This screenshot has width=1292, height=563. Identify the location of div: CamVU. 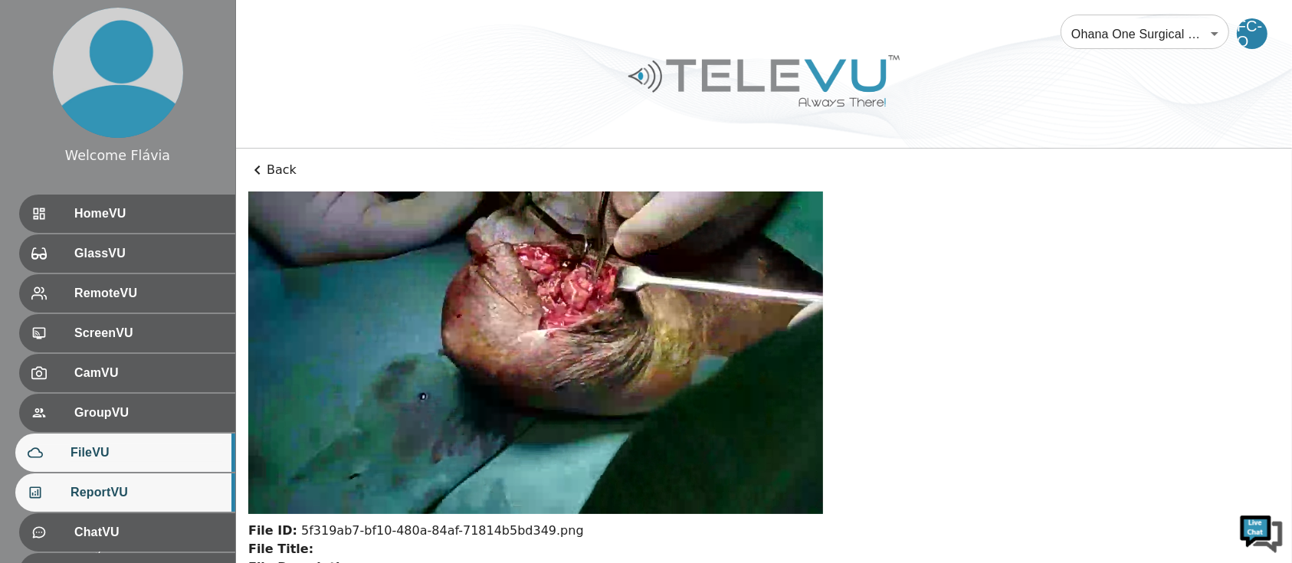
(127, 373).